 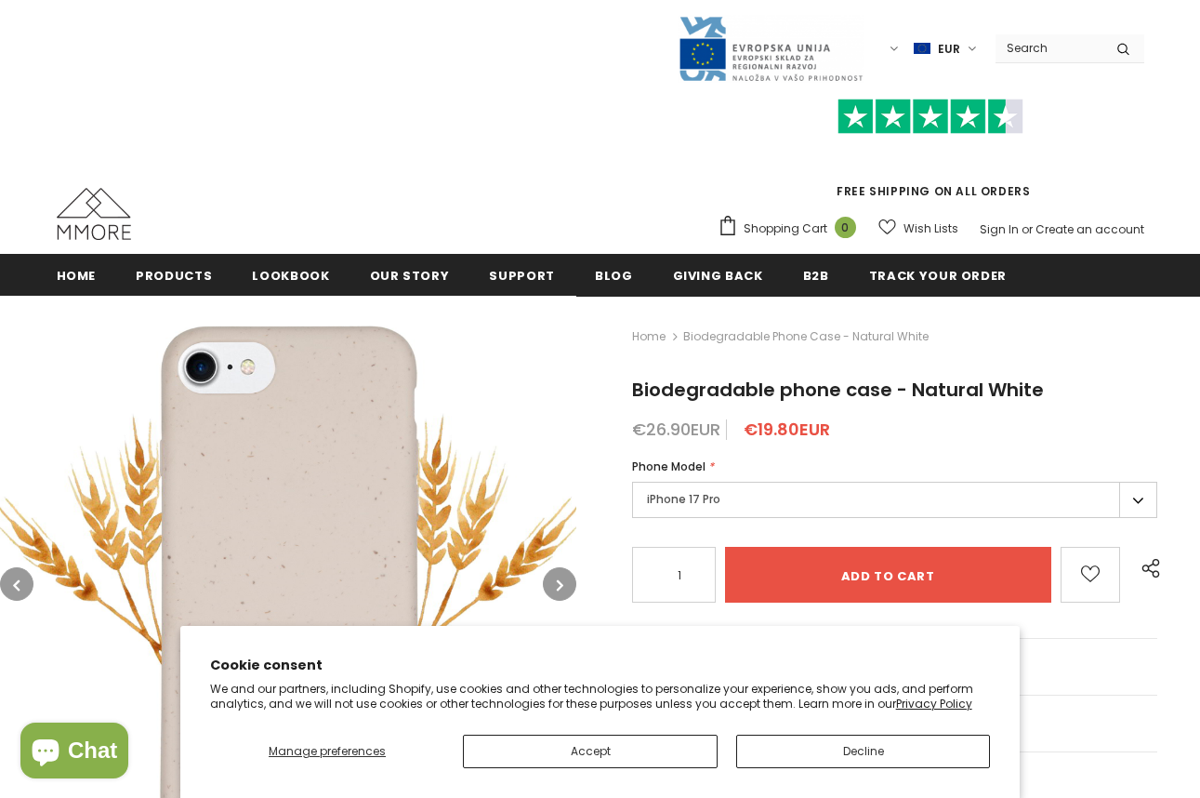 What do you see at coordinates (934, 703) in the screenshot?
I see `a: Privacy Policy` at bounding box center [934, 703].